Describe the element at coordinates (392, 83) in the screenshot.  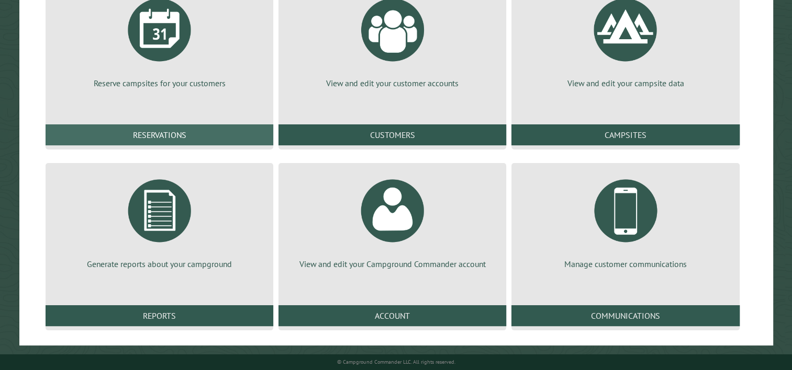
I see `p: View and edit your customer accounts` at that location.